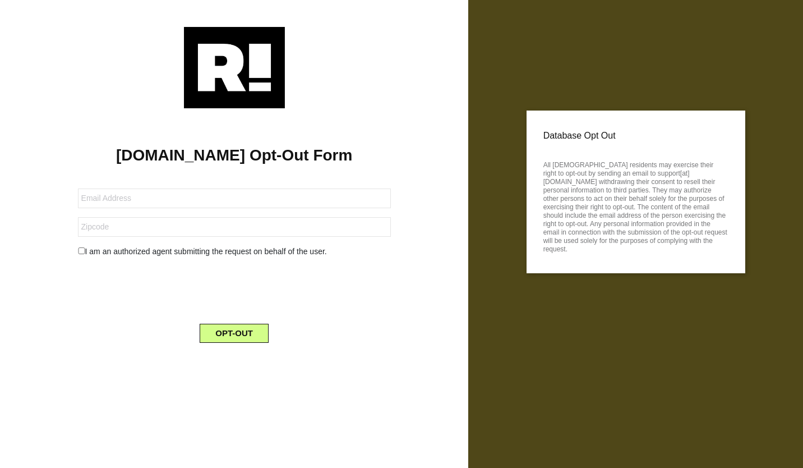 The height and width of the screenshot is (468, 803). I want to click on div: I am an authorized agent submitting the request on behalf of the user., so click(234, 251).